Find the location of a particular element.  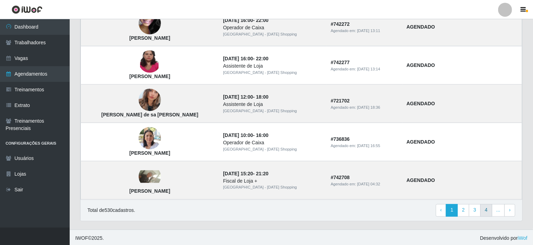

nav: pagination is located at coordinates (476, 210).